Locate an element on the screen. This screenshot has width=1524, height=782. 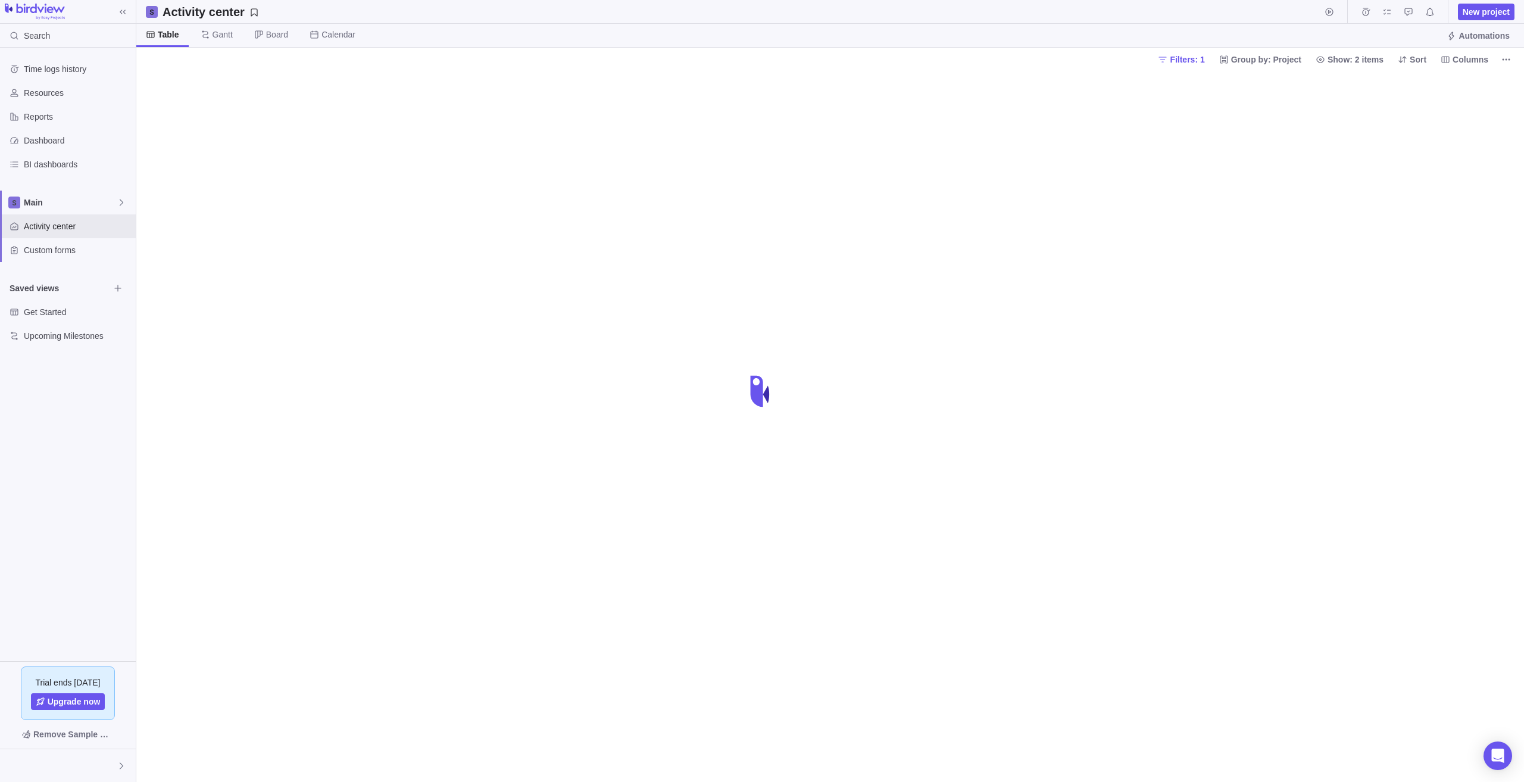
a: Notifications is located at coordinates (1430, 14).